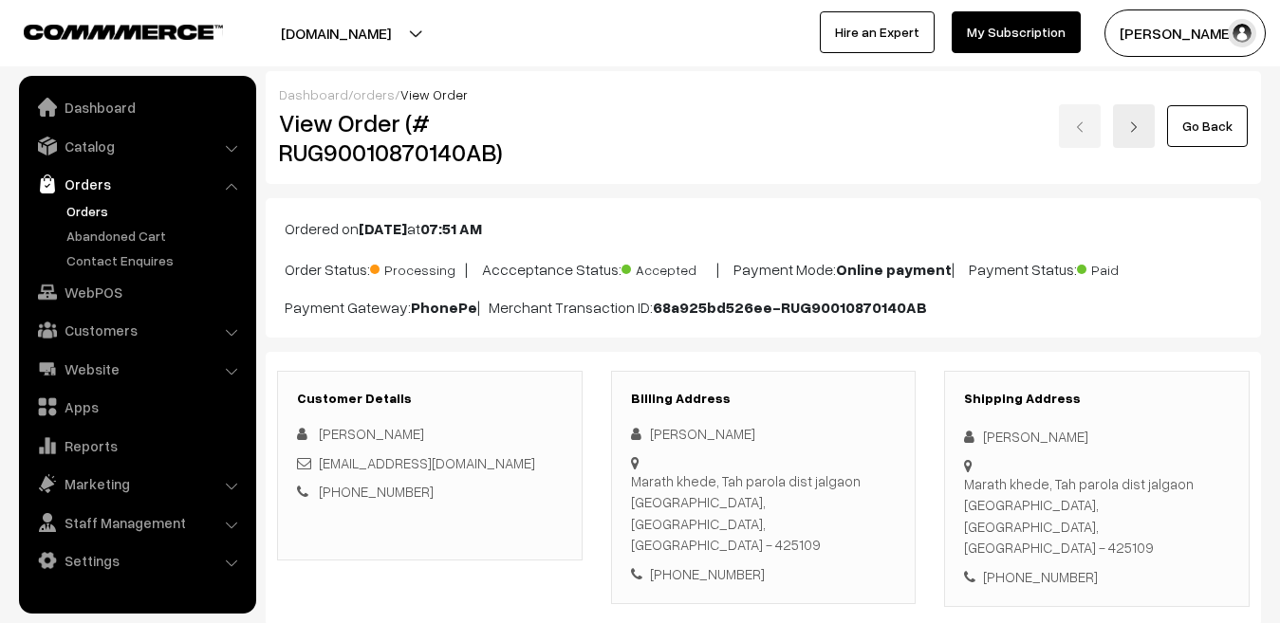 This screenshot has height=623, width=1280. What do you see at coordinates (431, 138) in the screenshot?
I see `h2: View Order (# RUG90010870140AB)` at bounding box center [431, 138].